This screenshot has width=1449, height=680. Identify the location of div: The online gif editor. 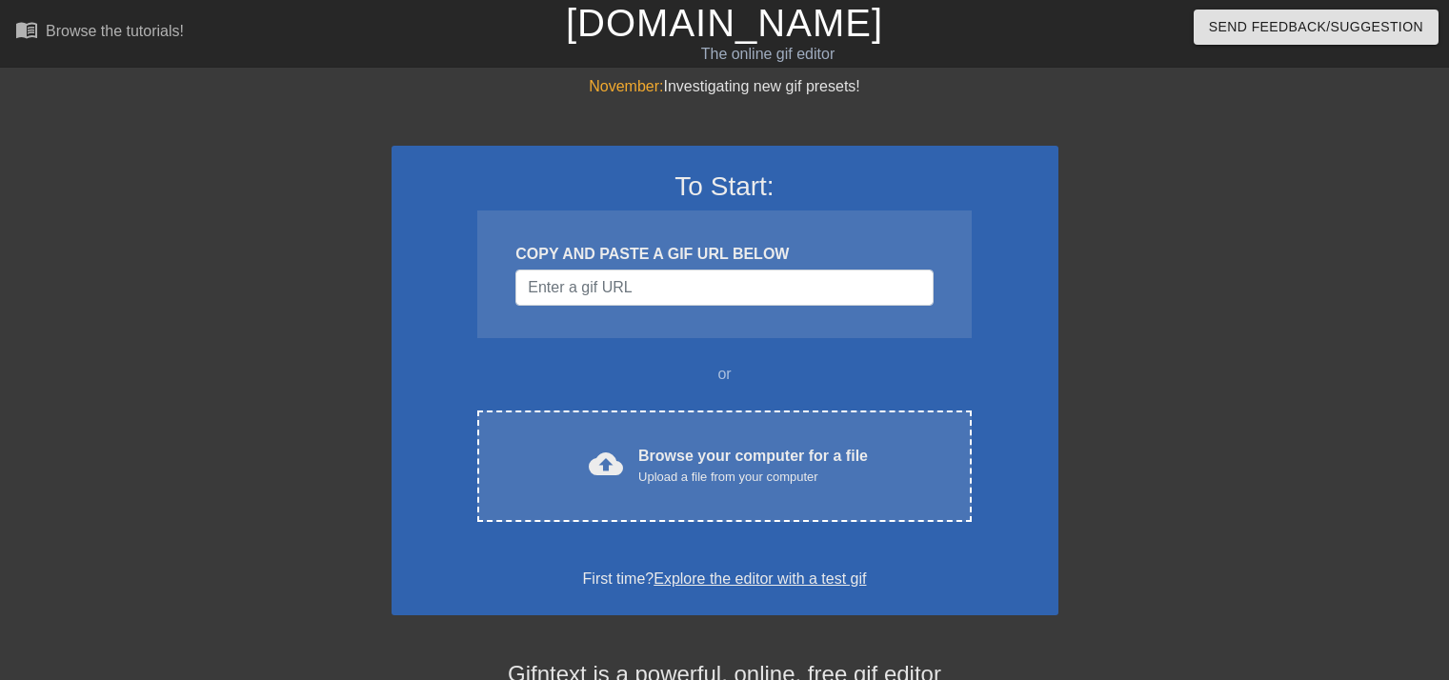
(768, 54).